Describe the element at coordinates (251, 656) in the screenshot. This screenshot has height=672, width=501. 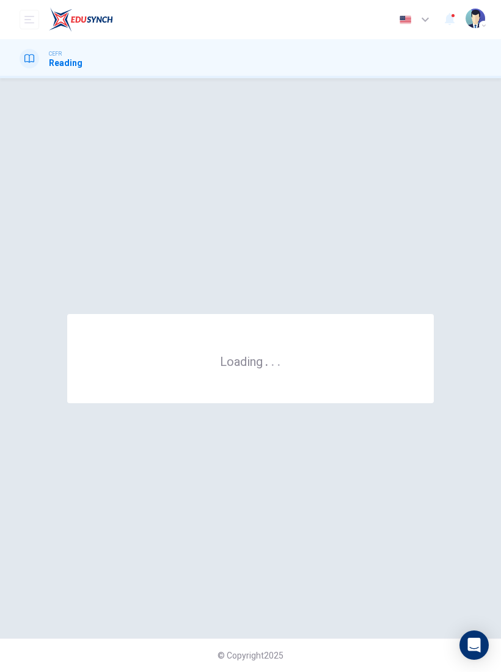
I see `span: © Copyright 2025` at that location.